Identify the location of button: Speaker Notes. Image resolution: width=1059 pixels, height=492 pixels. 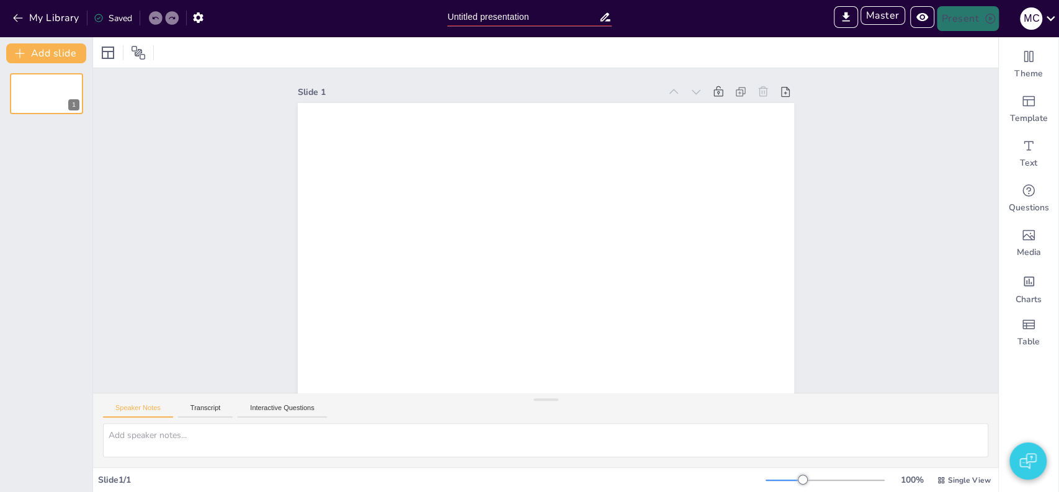
(138, 411).